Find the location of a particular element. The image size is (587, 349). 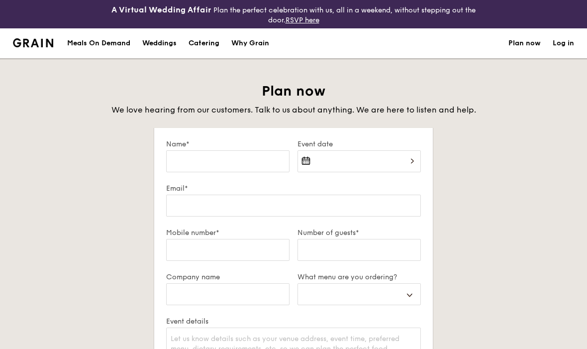

a: Why Grain is located at coordinates (250, 43).